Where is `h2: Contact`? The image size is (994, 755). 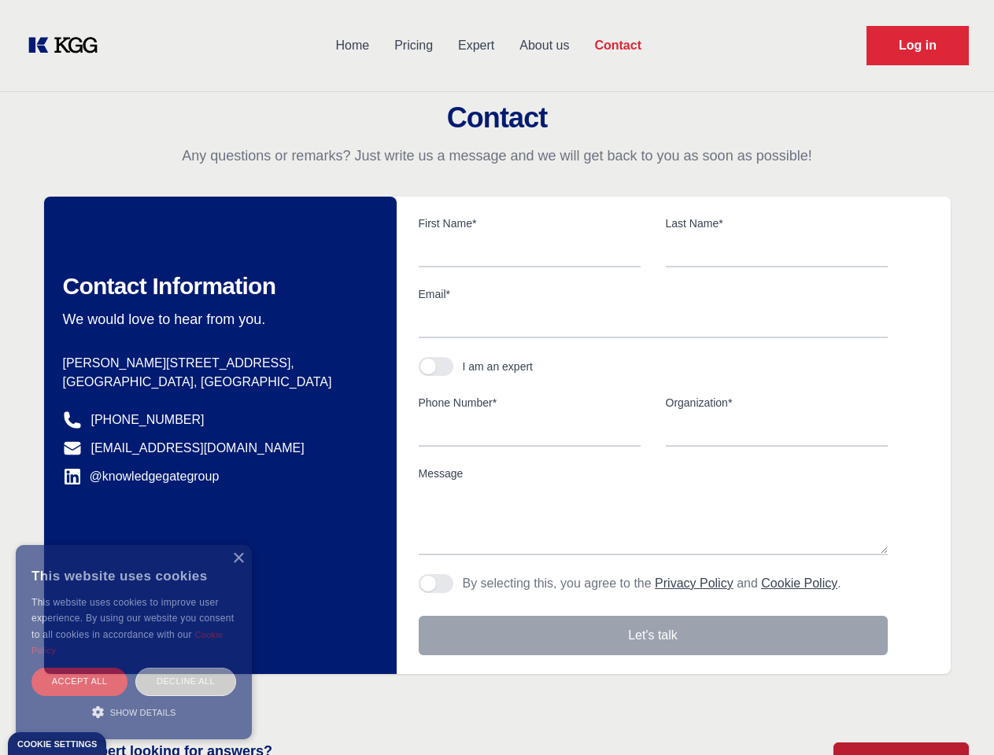 h2: Contact is located at coordinates (497, 118).